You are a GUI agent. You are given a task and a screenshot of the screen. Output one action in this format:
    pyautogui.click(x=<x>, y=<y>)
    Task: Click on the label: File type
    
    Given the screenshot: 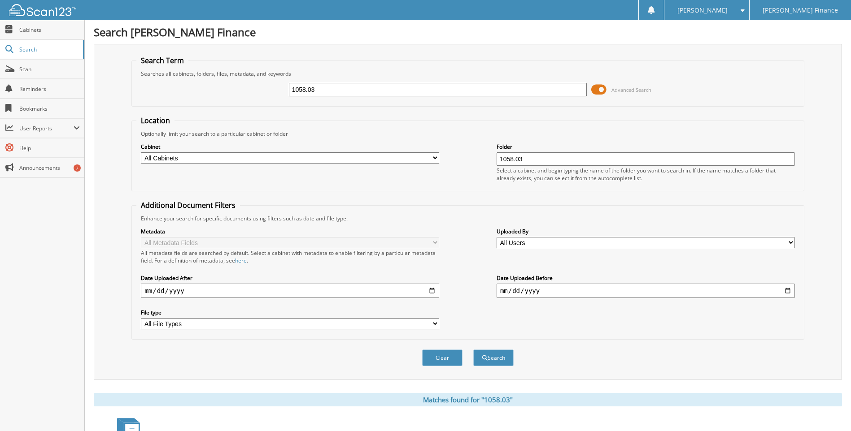 What is the action you would take?
    pyautogui.click(x=290, y=313)
    